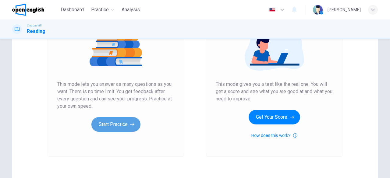 This screenshot has width=390, height=178. I want to click on a: Dashboard, so click(72, 10).